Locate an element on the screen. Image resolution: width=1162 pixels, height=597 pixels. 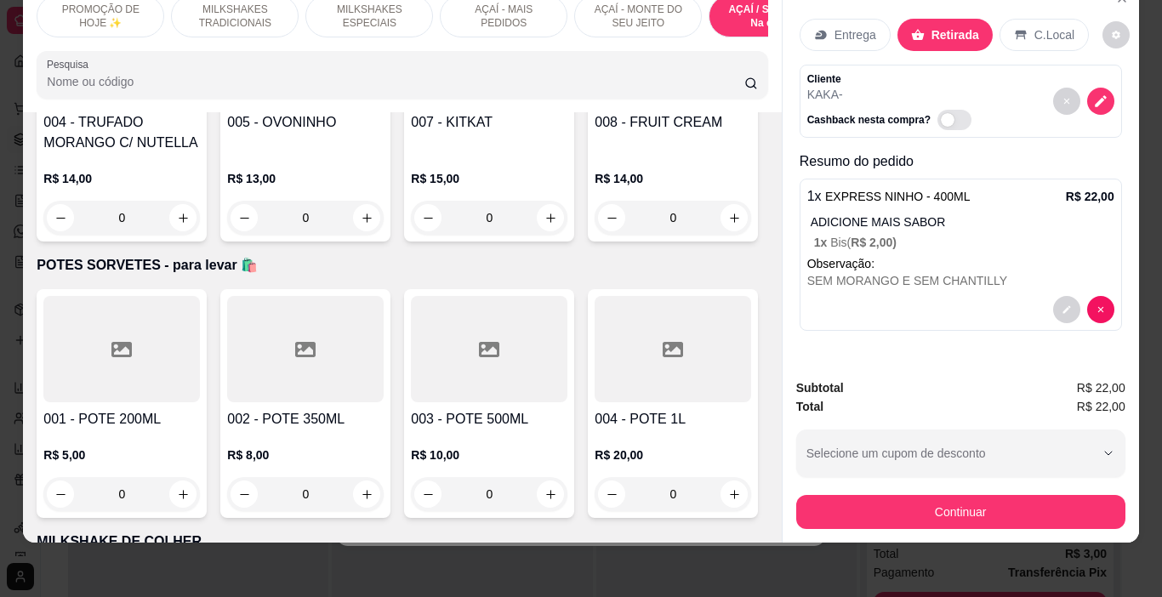
p: POTES SORVETES - para levar 🛍️ is located at coordinates (401, 265).